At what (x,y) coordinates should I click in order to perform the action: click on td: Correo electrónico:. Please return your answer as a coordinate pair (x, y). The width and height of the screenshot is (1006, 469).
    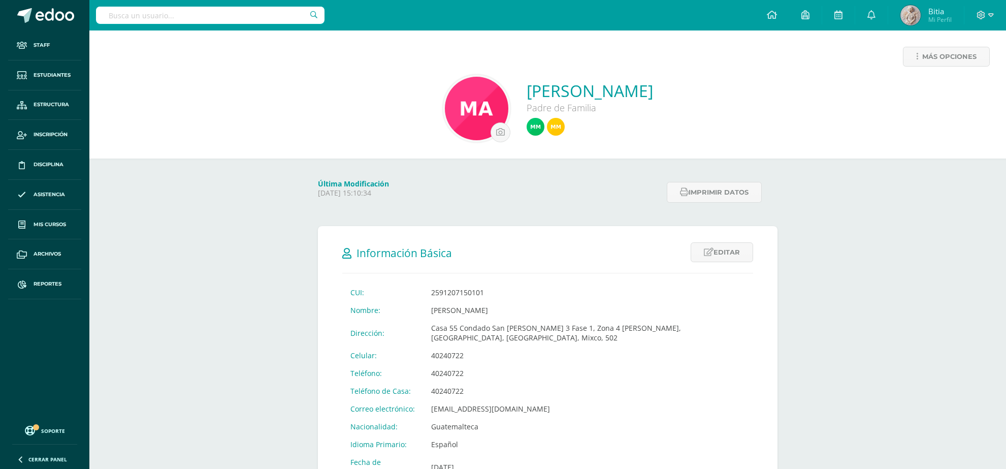
    Looking at the image, I should click on (382, 408).